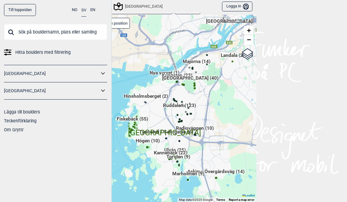 This screenshot has height=202, width=347. What do you see at coordinates (178, 159) in the screenshot?
I see `span: Torsten (9)` at bounding box center [178, 159].